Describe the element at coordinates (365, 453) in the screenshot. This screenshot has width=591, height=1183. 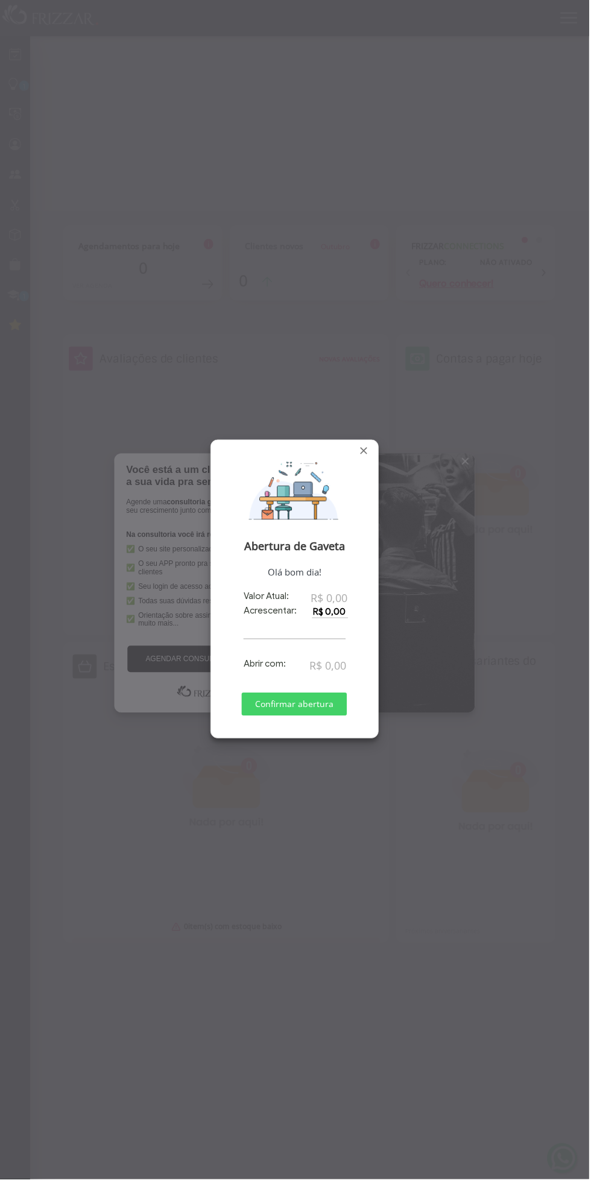
I see `a: Fechar` at that location.